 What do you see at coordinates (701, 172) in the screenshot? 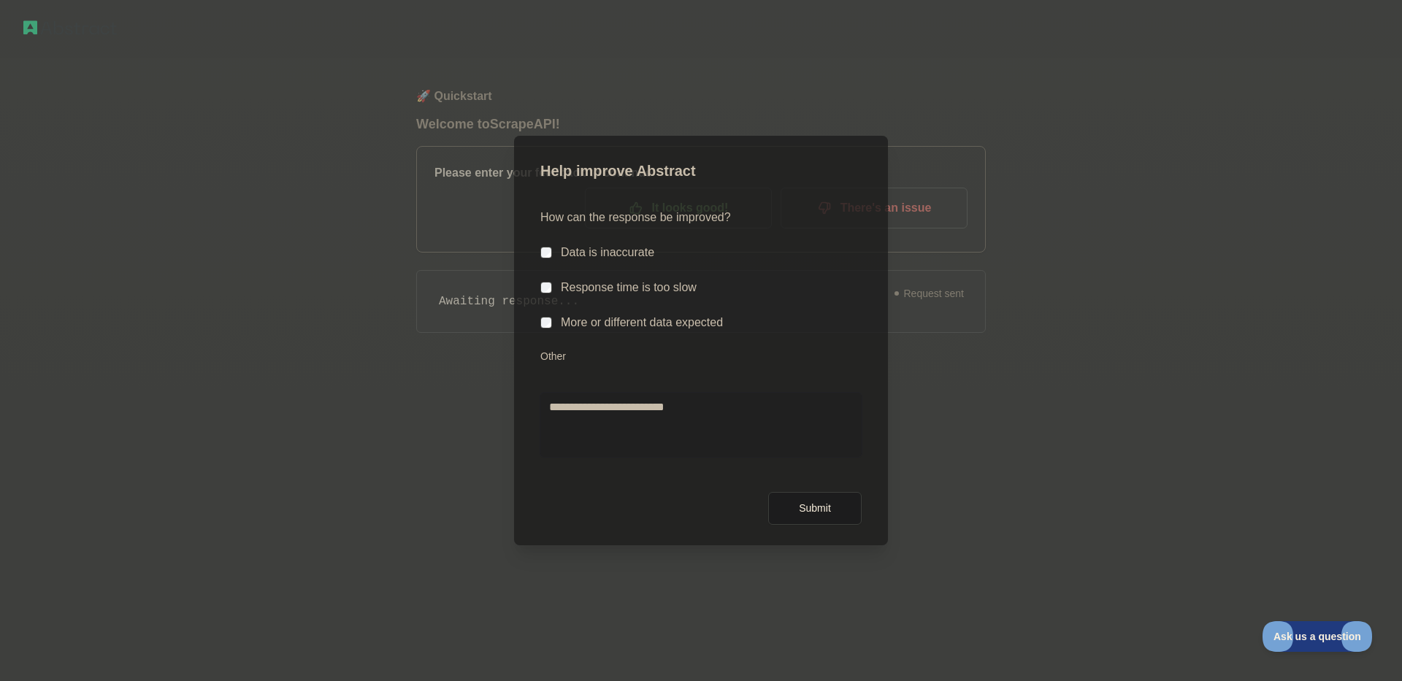
I see `h3: Help improve Abstract` at bounding box center [701, 172].